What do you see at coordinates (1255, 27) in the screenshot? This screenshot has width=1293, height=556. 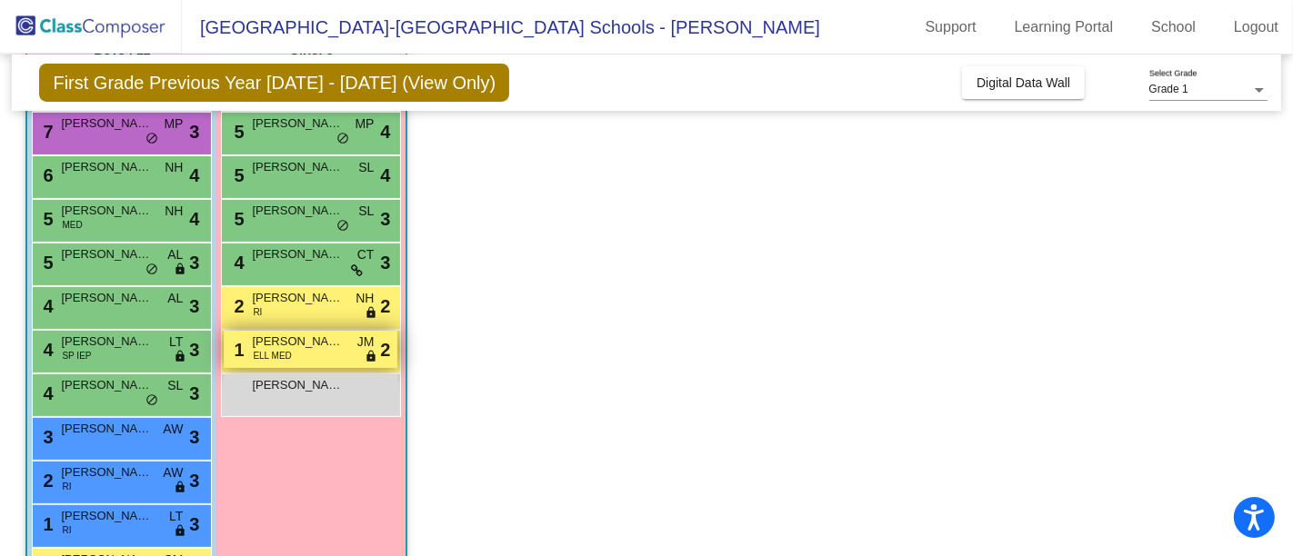 I see `a: Logout` at bounding box center [1255, 27].